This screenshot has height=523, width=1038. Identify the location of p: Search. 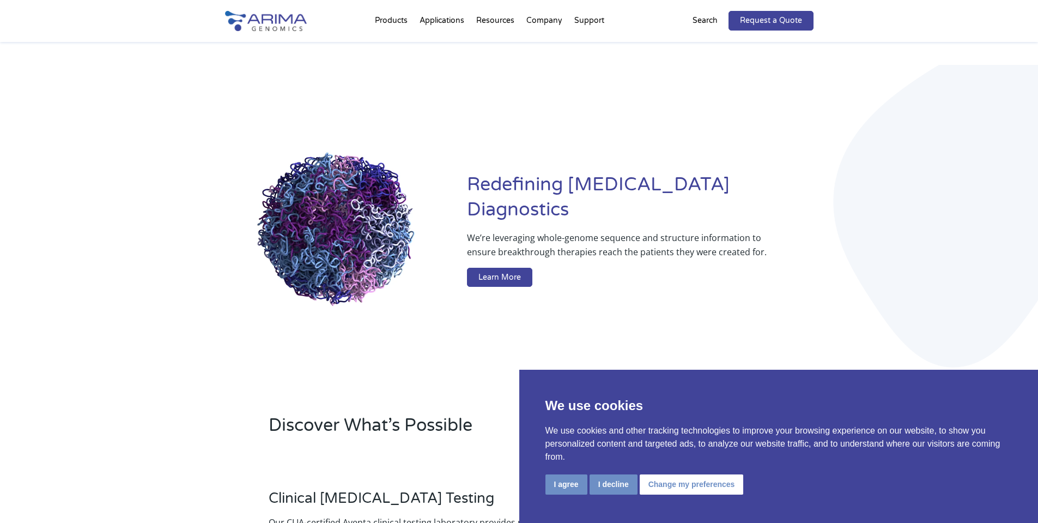
(705, 21).